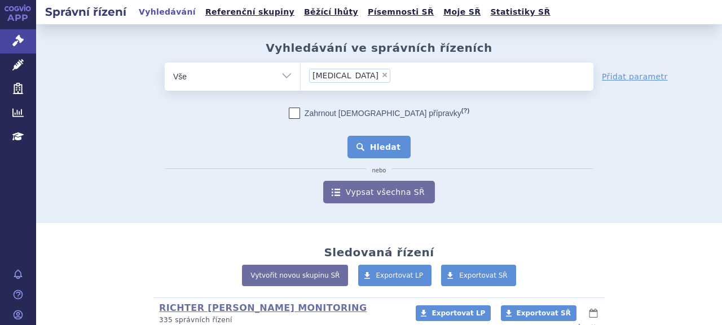  What do you see at coordinates (295, 276) in the screenshot?
I see `a: Vytvořit novou skupinu SŘ` at bounding box center [295, 276].